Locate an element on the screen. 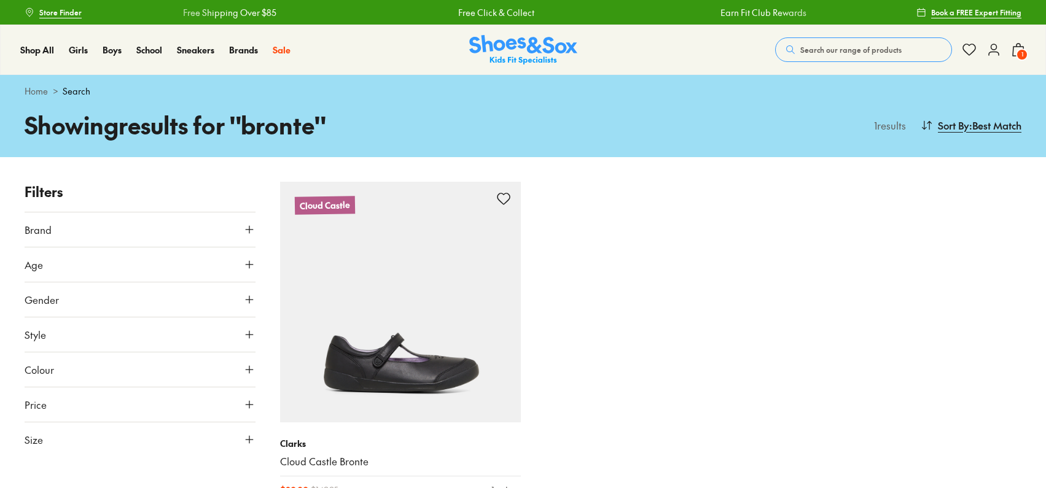  p: Filters is located at coordinates (140, 192).